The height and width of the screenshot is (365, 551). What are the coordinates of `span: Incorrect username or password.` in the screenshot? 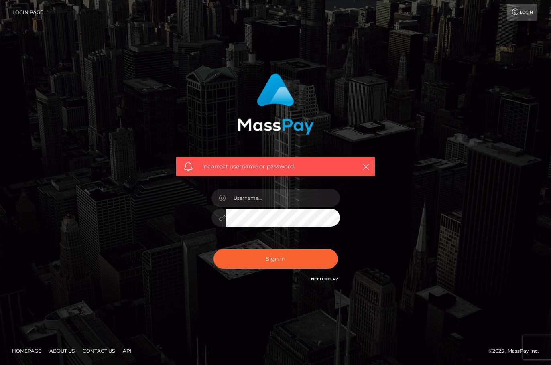 It's located at (275, 167).